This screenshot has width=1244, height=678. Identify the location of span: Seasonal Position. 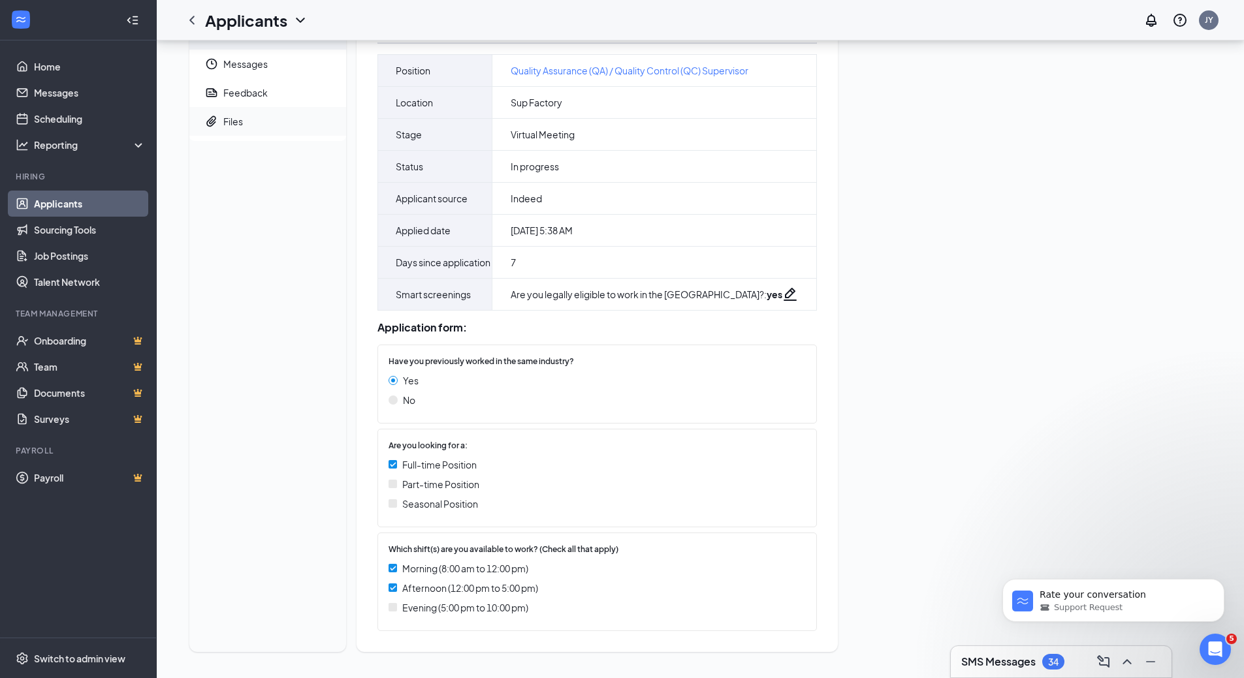
(440, 504).